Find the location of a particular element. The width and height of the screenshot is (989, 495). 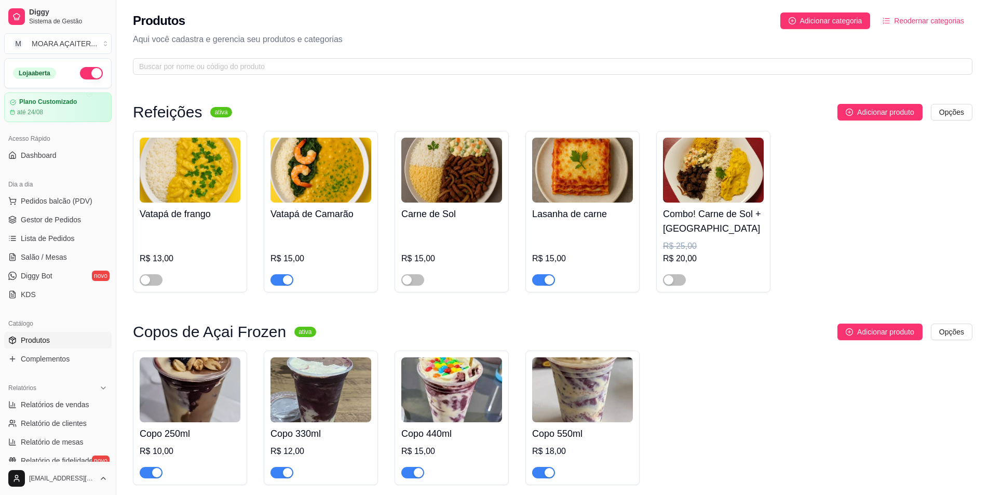

a: Complementos is located at coordinates (58, 359).